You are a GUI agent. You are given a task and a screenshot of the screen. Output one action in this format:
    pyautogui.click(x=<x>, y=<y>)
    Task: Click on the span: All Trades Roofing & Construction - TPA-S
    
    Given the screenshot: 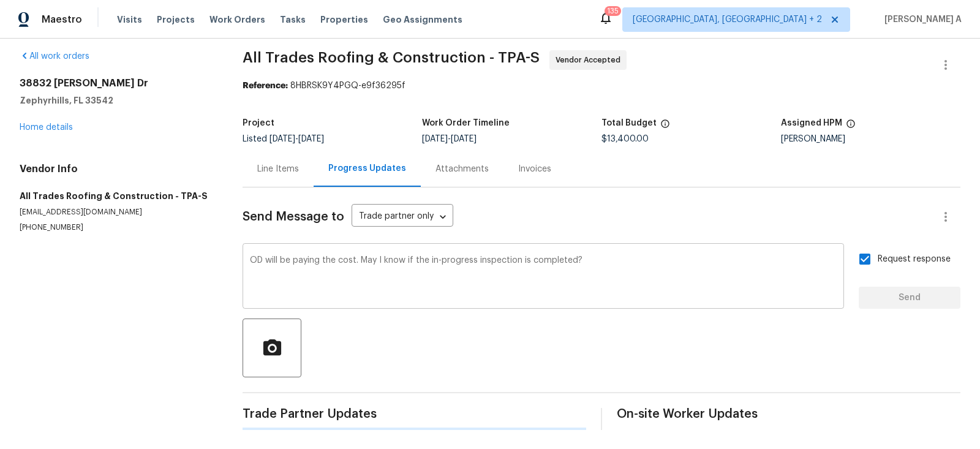 What is the action you would take?
    pyautogui.click(x=391, y=58)
    